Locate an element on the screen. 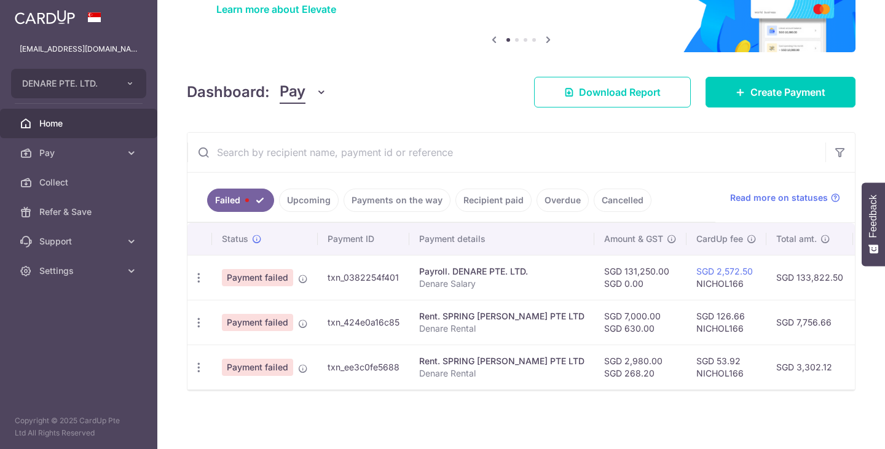 The image size is (885, 449). a: Upcoming is located at coordinates (309, 200).